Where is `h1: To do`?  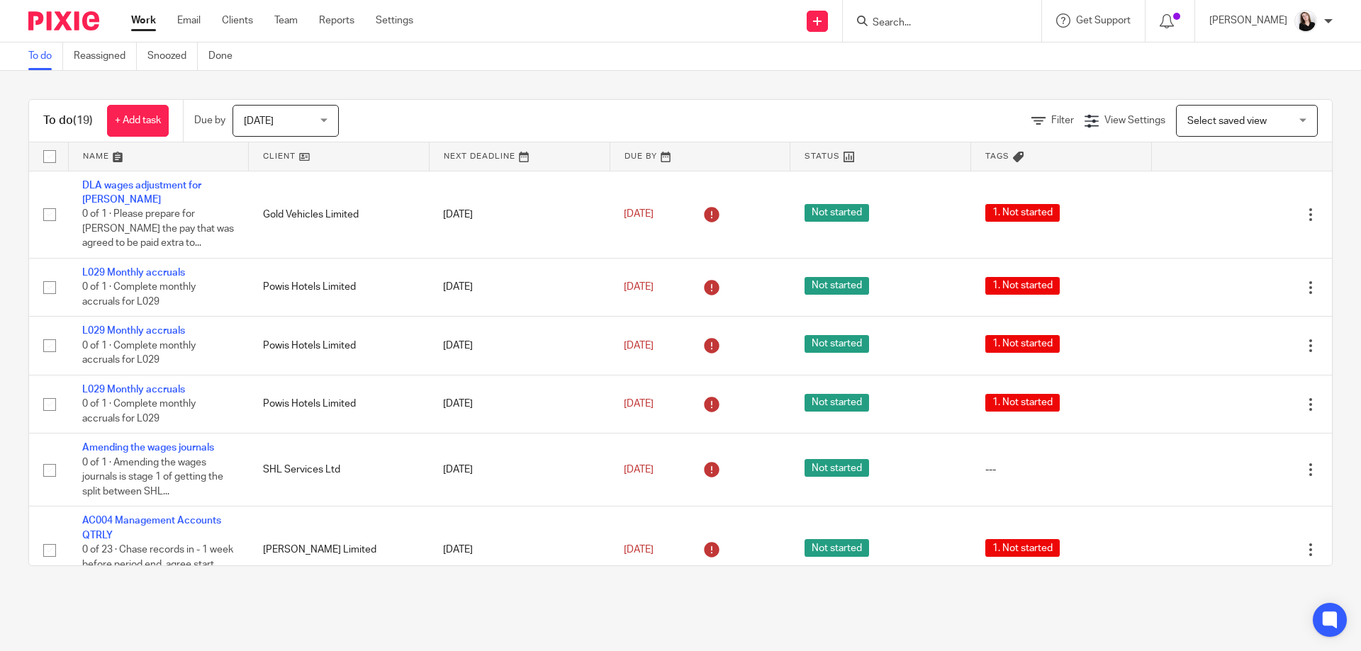
h1: To do is located at coordinates (68, 120).